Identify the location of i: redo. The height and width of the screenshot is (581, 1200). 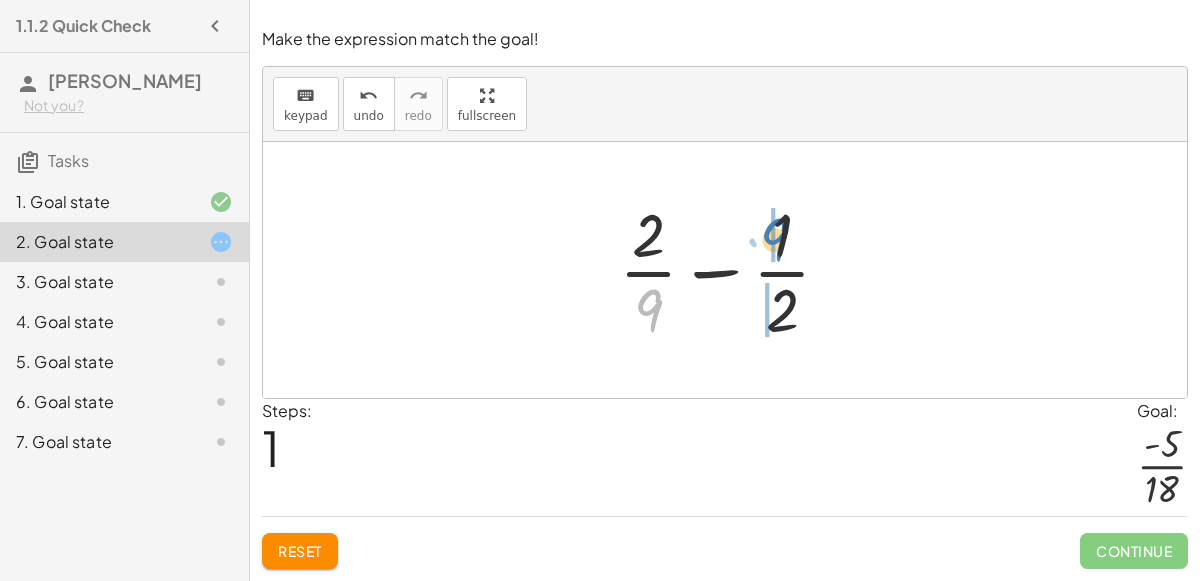
(418, 96).